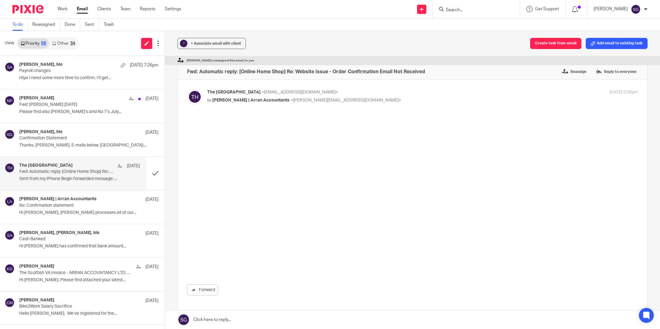 The width and height of the screenshot is (660, 329). What do you see at coordinates (616, 43) in the screenshot?
I see `button: Add email to existing task` at bounding box center [616, 43].